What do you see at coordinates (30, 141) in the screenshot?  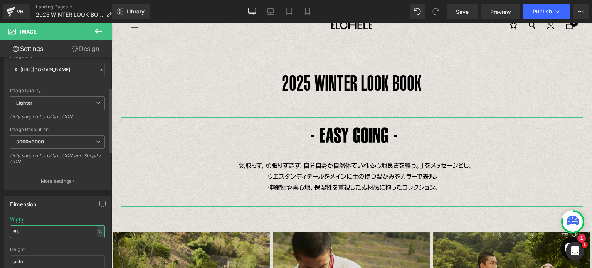 I see `b: 3000x3000` at bounding box center [30, 141].